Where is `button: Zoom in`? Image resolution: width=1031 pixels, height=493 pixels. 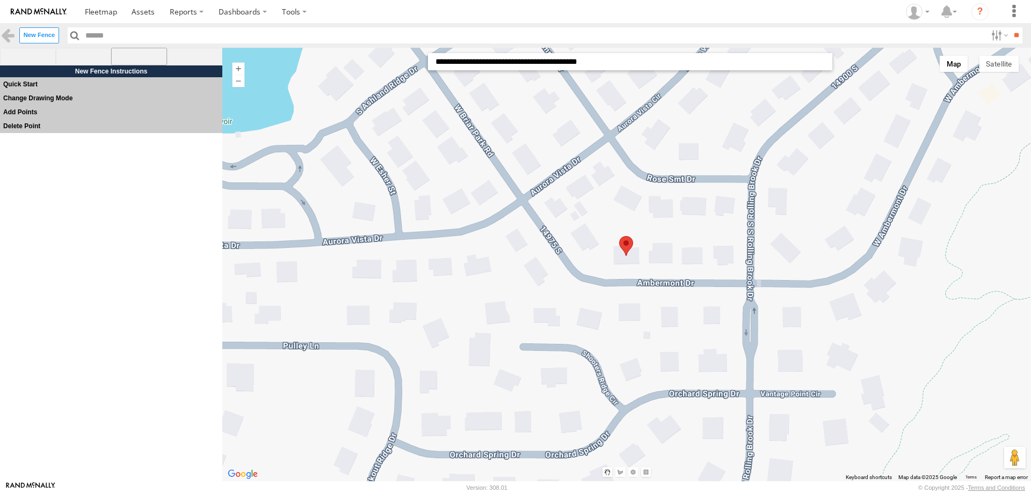 button: Zoom in is located at coordinates (238, 68).